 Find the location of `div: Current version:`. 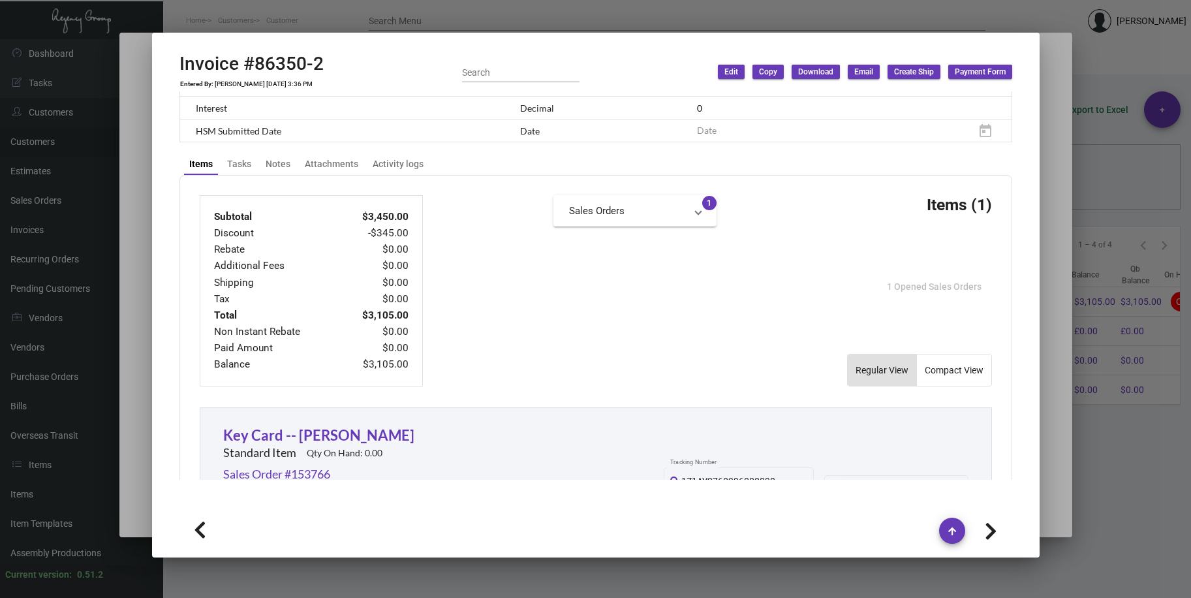

div: Current version: is located at coordinates (39, 574).